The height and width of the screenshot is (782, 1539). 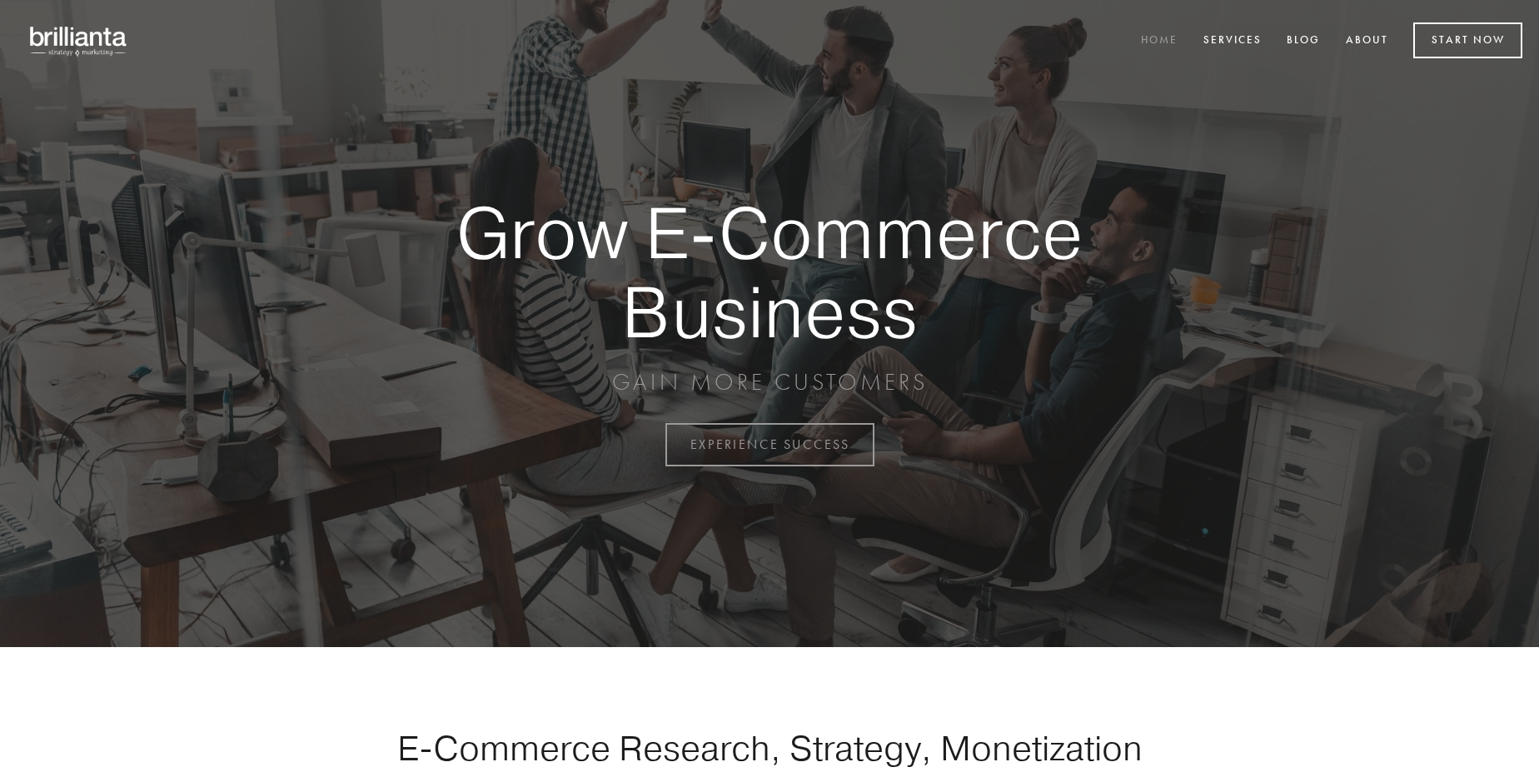 I want to click on a: About, so click(x=1367, y=41).